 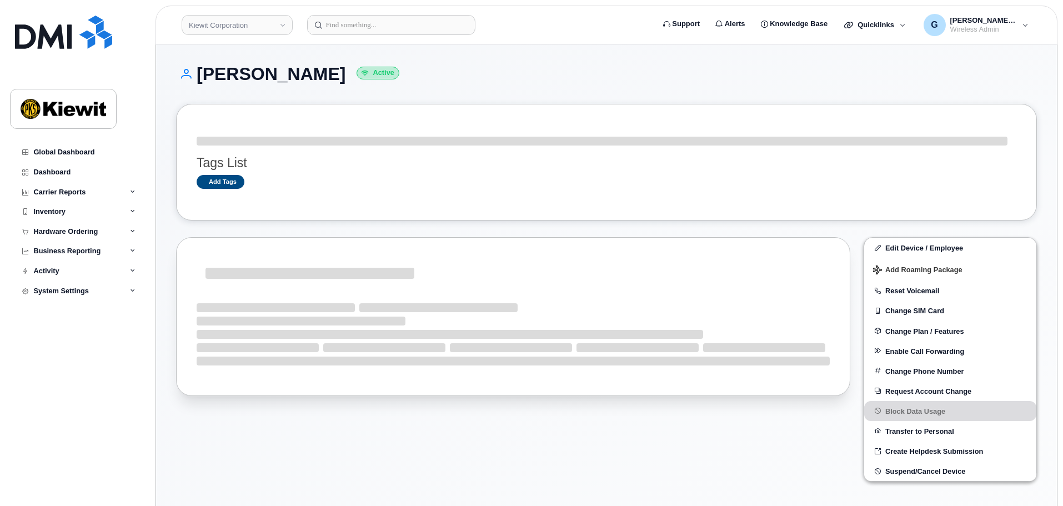 I want to click on button: Change SIM Card, so click(x=950, y=311).